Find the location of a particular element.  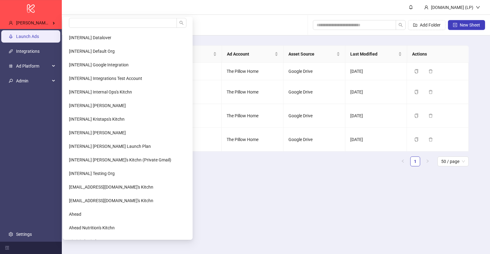

th: Ad Account is located at coordinates (253, 54).